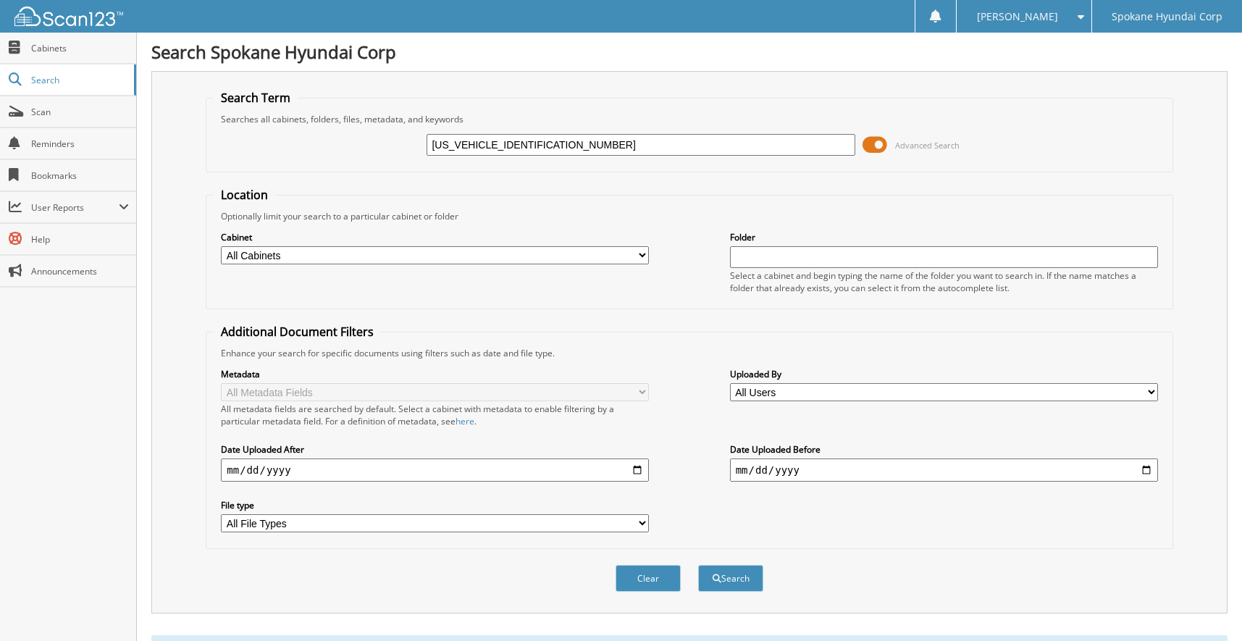 This screenshot has width=1242, height=641. Describe the element at coordinates (435, 237) in the screenshot. I see `label: Cabinet` at that location.